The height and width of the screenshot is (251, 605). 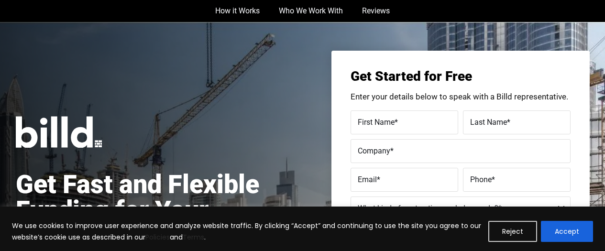 What do you see at coordinates (567, 231) in the screenshot?
I see `button: Accept` at bounding box center [567, 231].